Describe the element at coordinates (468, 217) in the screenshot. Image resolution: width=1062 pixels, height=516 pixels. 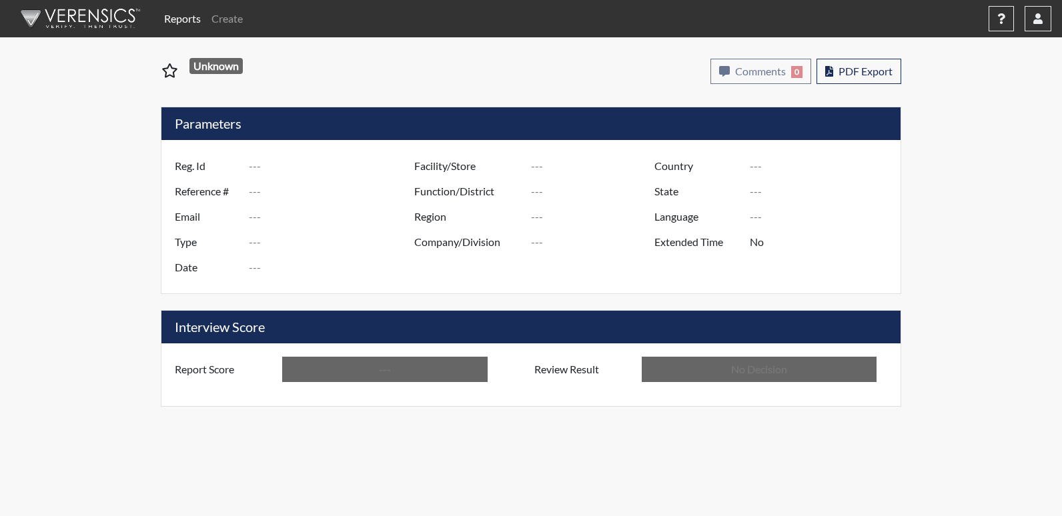
I see `label: Region` at that location.